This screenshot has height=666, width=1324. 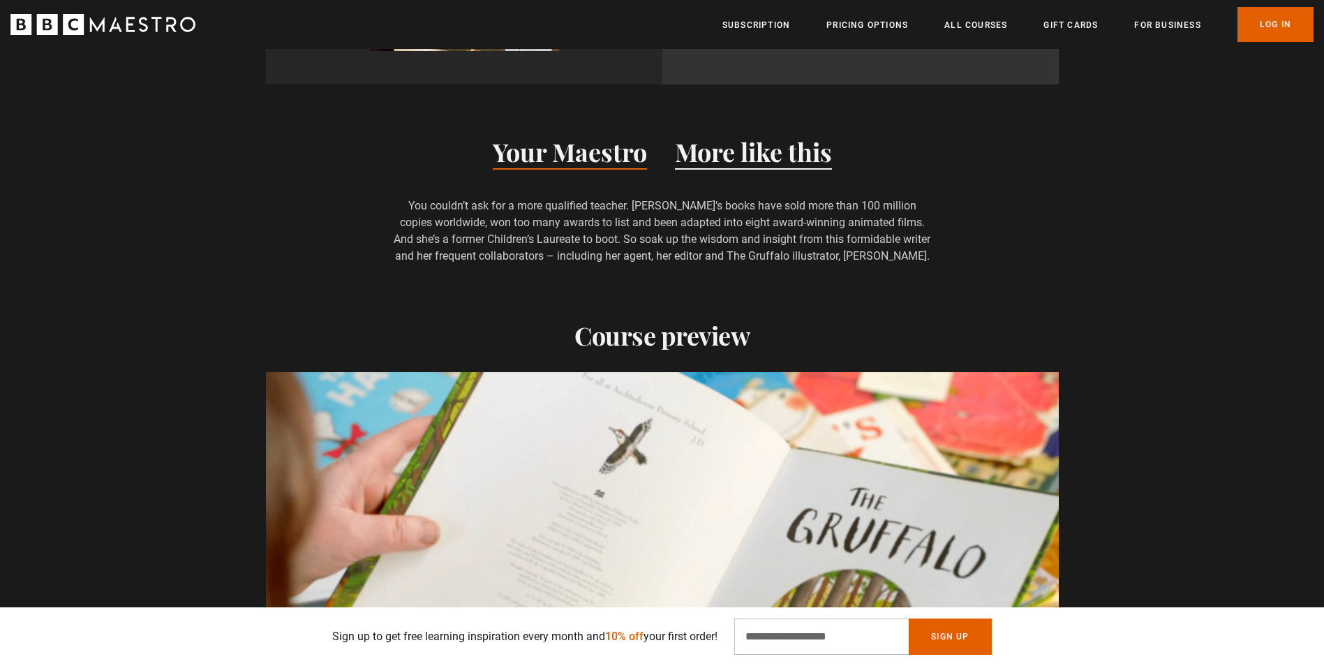 I want to click on a: All Courses, so click(x=976, y=25).